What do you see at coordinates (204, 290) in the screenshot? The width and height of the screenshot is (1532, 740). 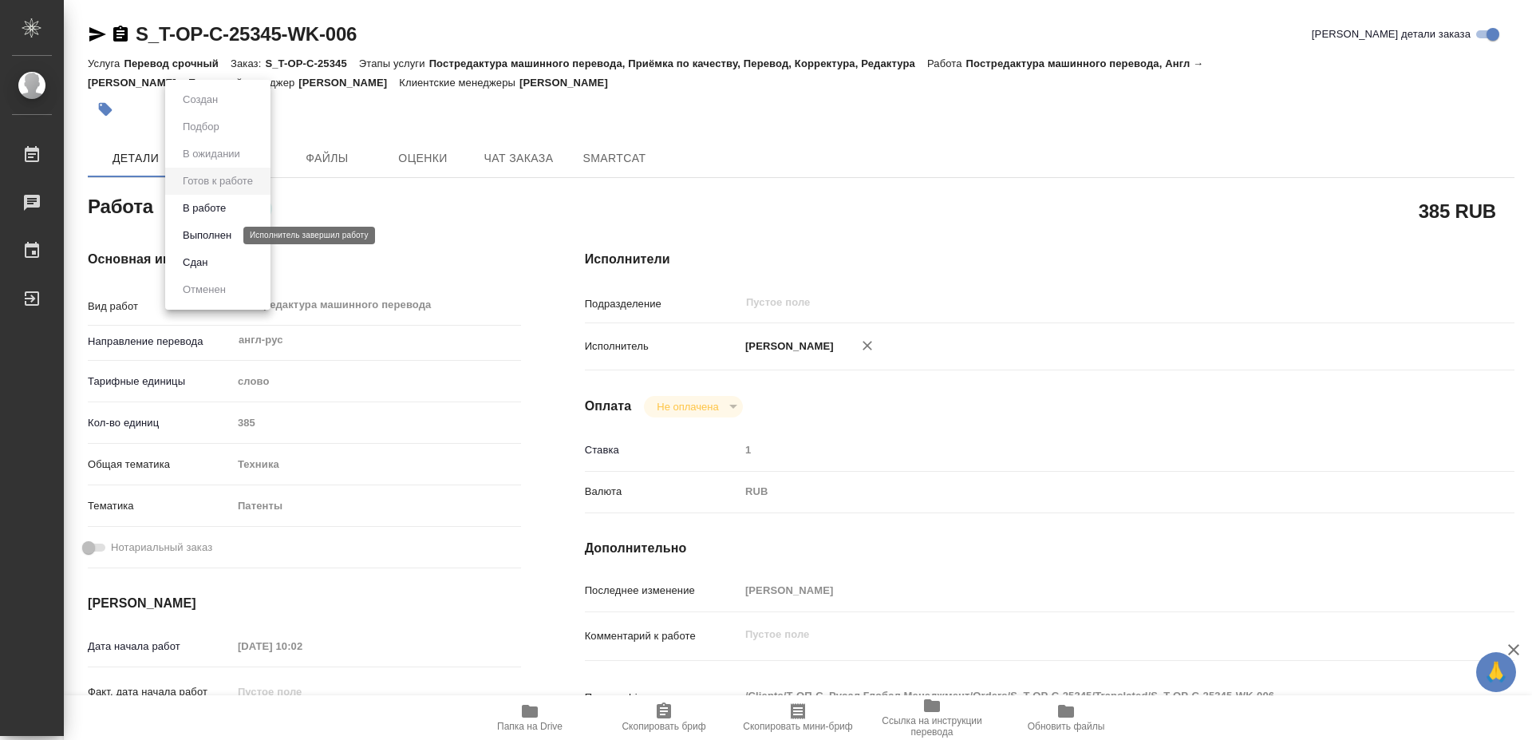 I see `button: Отменен` at bounding box center [204, 290].